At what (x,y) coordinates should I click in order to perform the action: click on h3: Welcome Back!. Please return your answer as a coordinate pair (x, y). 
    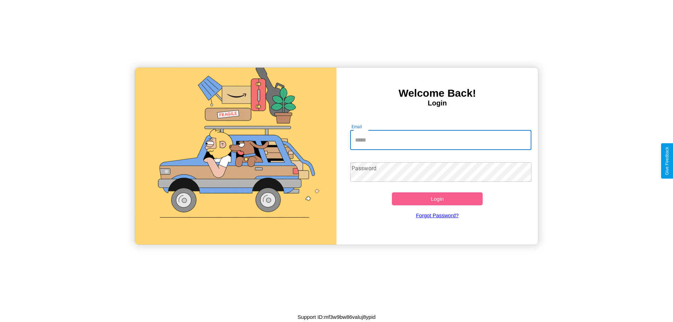
    Looking at the image, I should click on (437, 93).